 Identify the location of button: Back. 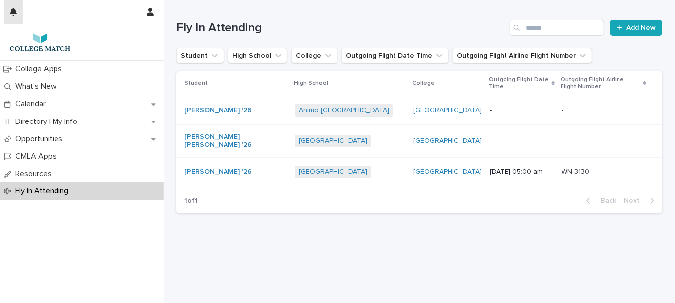
(599, 201).